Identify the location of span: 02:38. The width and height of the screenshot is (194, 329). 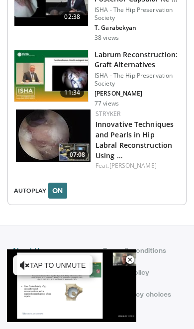
(72, 17).